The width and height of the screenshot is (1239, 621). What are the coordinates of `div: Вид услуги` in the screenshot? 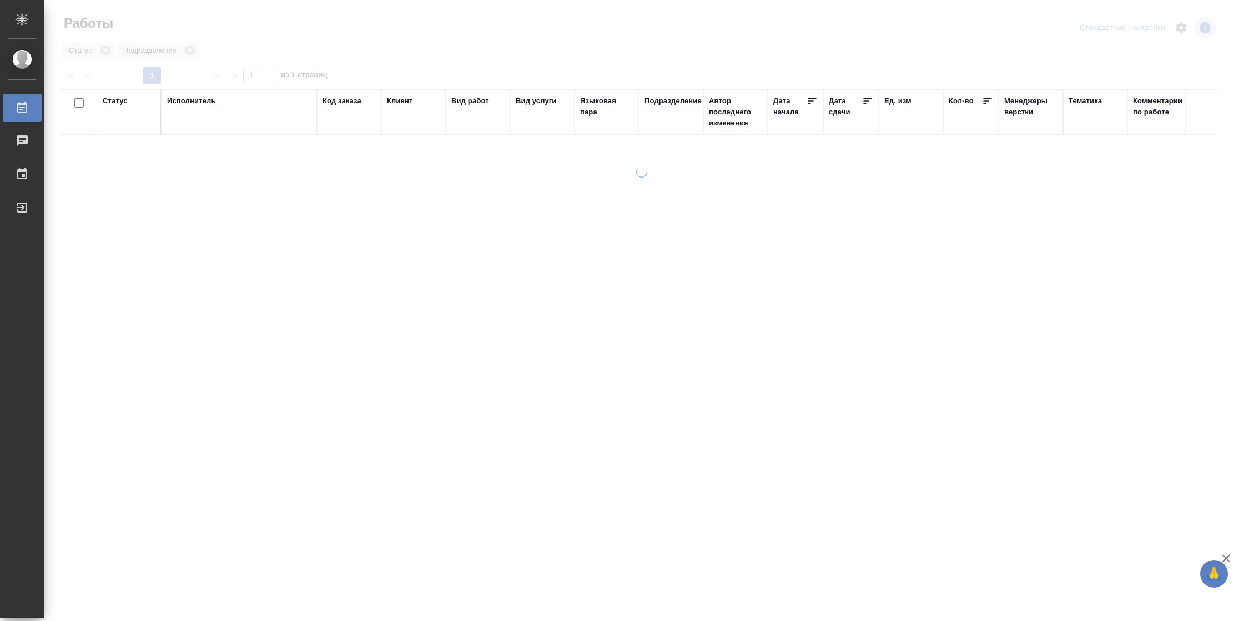 It's located at (536, 101).